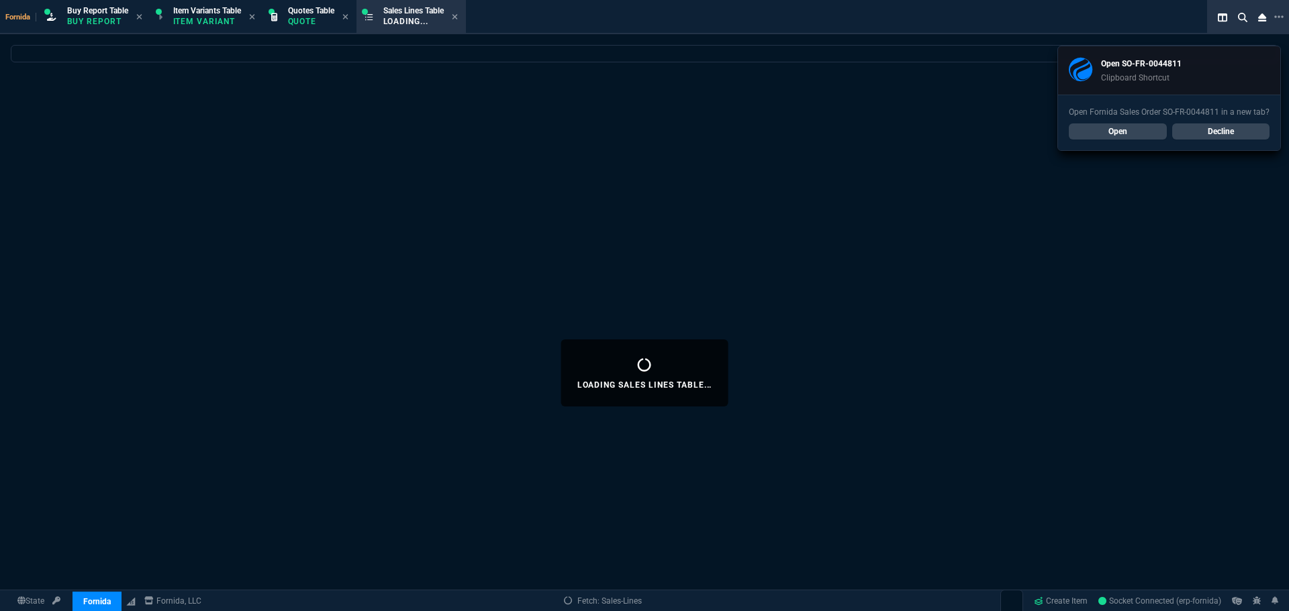  Describe the element at coordinates (603, 601) in the screenshot. I see `a: Fetch: Sales-Lines` at that location.